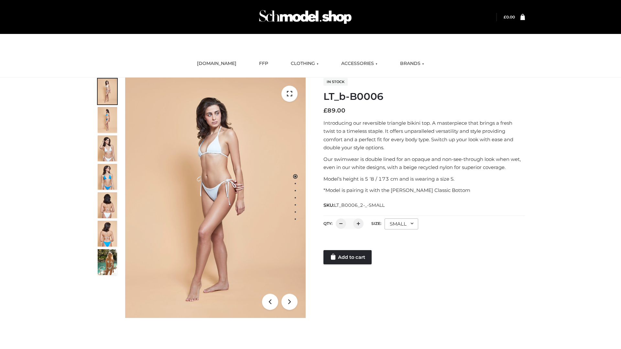  I want to click on a: ACCESSORIES, so click(360, 64).